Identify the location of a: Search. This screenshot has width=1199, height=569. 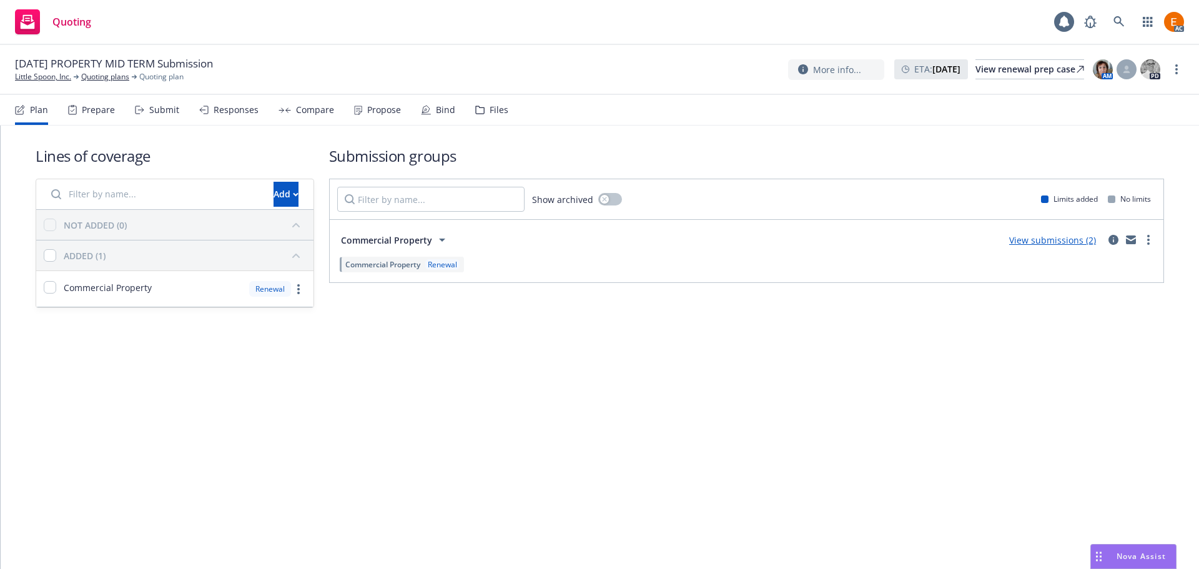
(1119, 22).